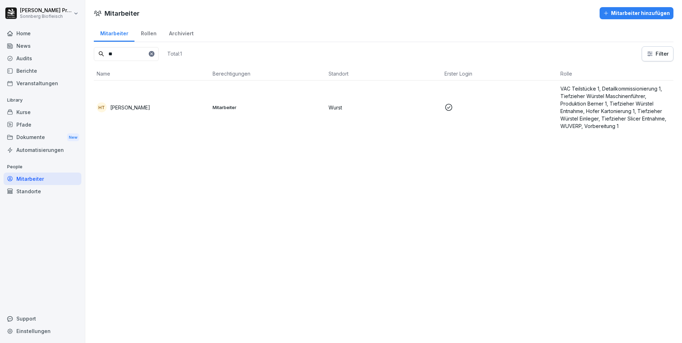  I want to click on div: Veranstaltungen, so click(42, 83).